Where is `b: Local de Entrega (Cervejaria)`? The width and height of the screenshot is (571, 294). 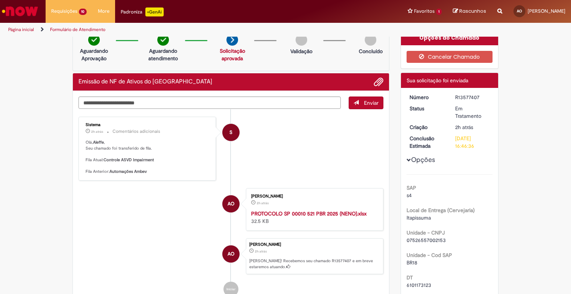 b: Local de Entrega (Cervejaria) is located at coordinates (441, 210).